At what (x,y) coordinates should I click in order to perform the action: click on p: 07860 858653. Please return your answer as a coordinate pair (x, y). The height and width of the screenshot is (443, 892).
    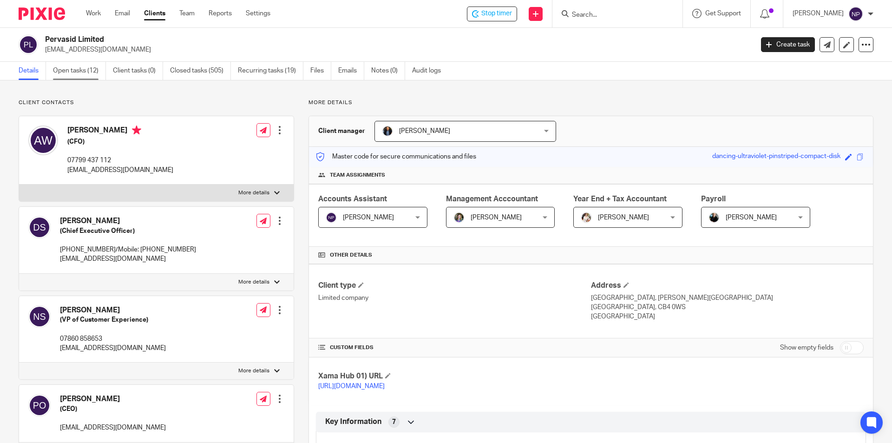
    Looking at the image, I should click on (113, 339).